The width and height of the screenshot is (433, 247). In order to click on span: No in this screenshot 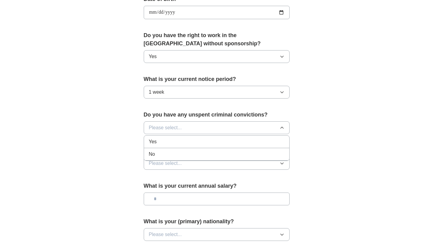, I will do `click(152, 154)`.